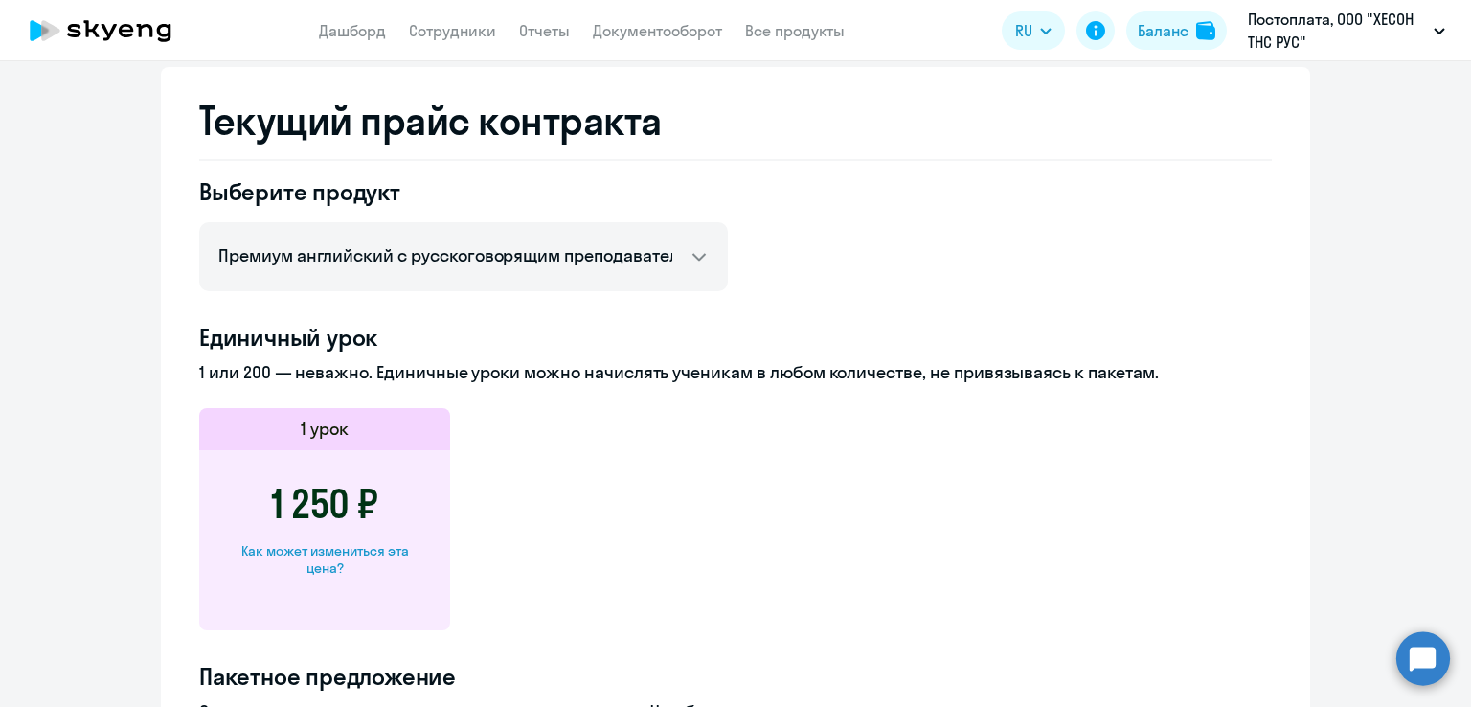 The image size is (1471, 707). I want to click on h3: 1 250 ₽, so click(325, 504).